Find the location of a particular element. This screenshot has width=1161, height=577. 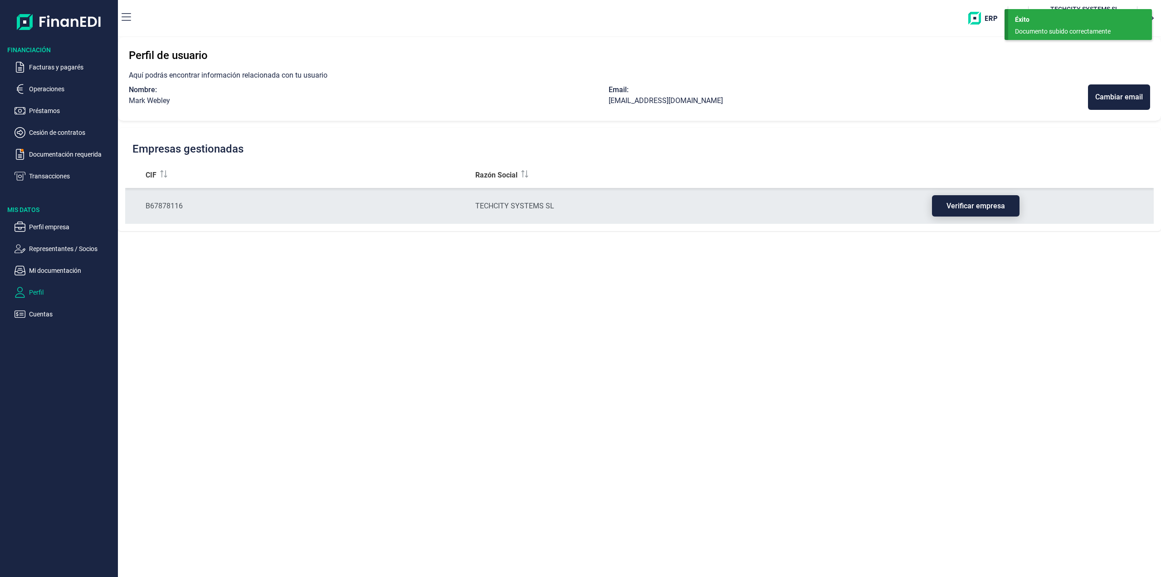

div: TECHCITY SYSTEMS SL is located at coordinates (640, 206).